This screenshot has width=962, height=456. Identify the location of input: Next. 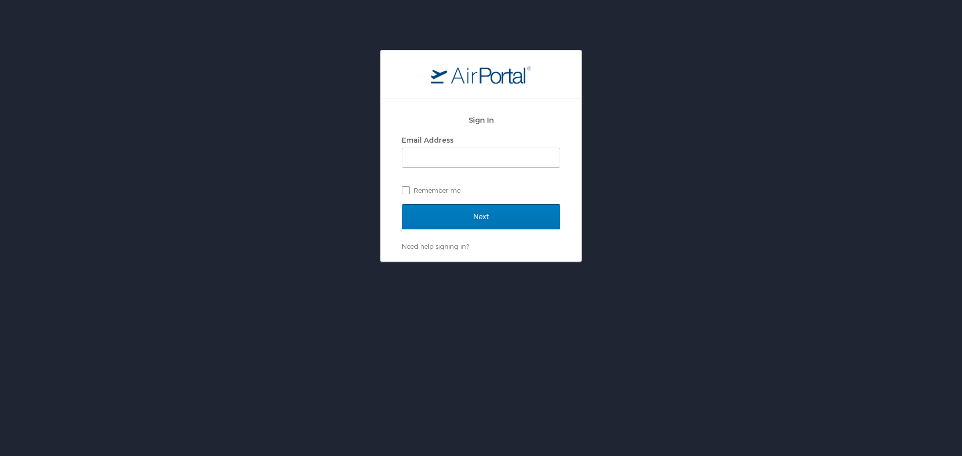
(481, 217).